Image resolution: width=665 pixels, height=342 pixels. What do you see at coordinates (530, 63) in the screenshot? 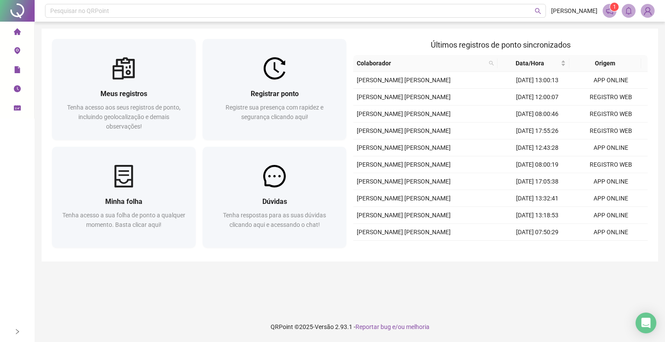
I see `span: Data/Hora` at bounding box center [530, 63].